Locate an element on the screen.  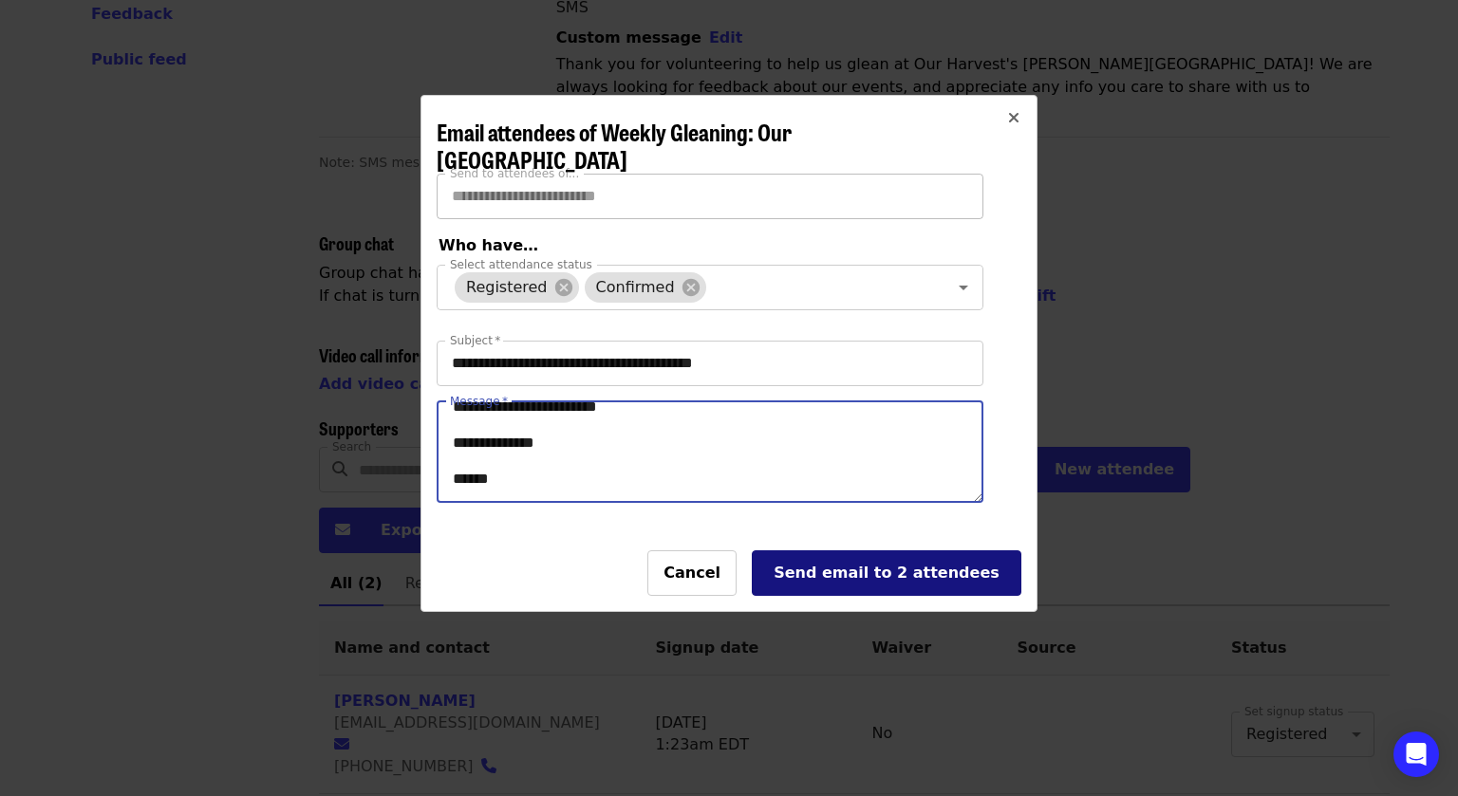
div: Confirmed is located at coordinates (645, 288).